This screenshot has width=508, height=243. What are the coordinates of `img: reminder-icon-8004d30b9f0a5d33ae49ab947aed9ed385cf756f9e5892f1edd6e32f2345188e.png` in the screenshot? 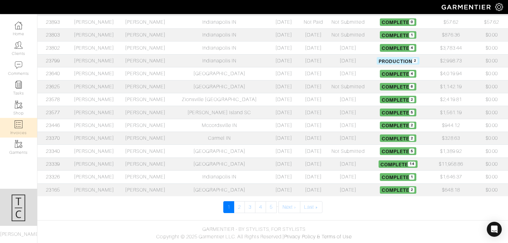 It's located at (18, 84).